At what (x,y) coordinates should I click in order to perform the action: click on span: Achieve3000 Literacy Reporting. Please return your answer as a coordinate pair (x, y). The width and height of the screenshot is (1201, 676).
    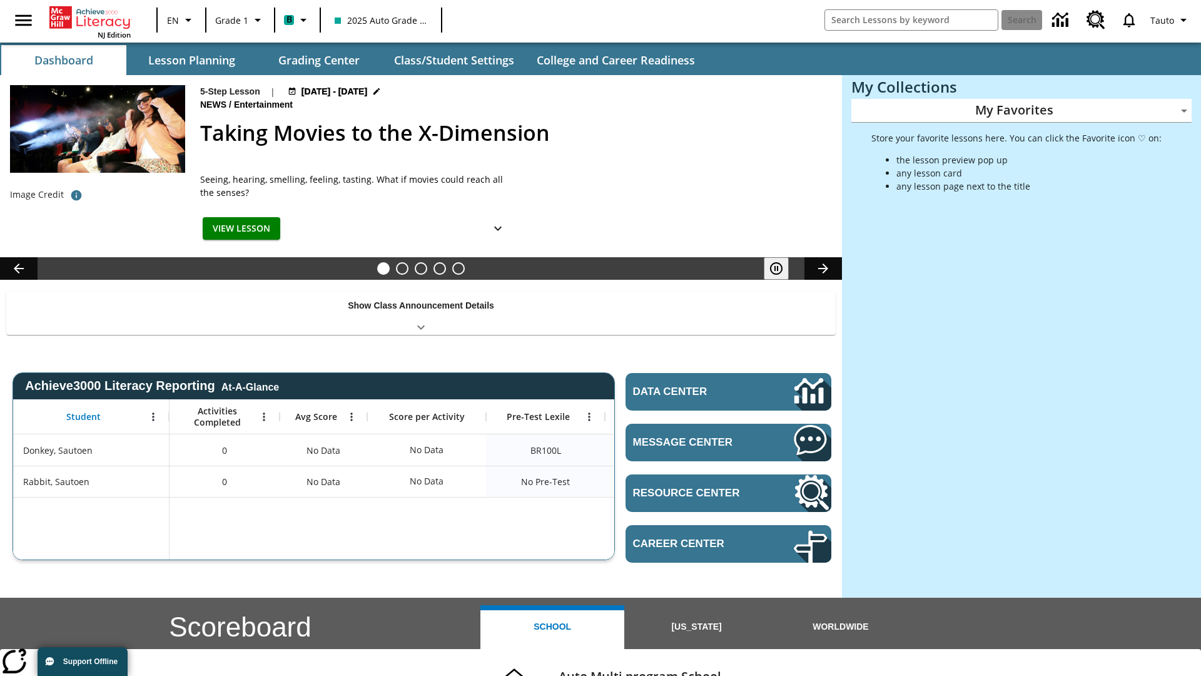
    Looking at the image, I should click on (152, 385).